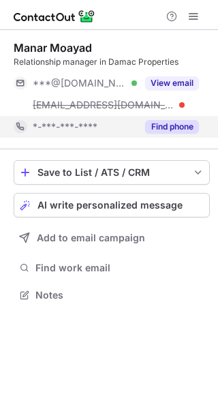  Describe the element at coordinates (112, 172) in the screenshot. I see `button: save-profile-one-click` at that location.